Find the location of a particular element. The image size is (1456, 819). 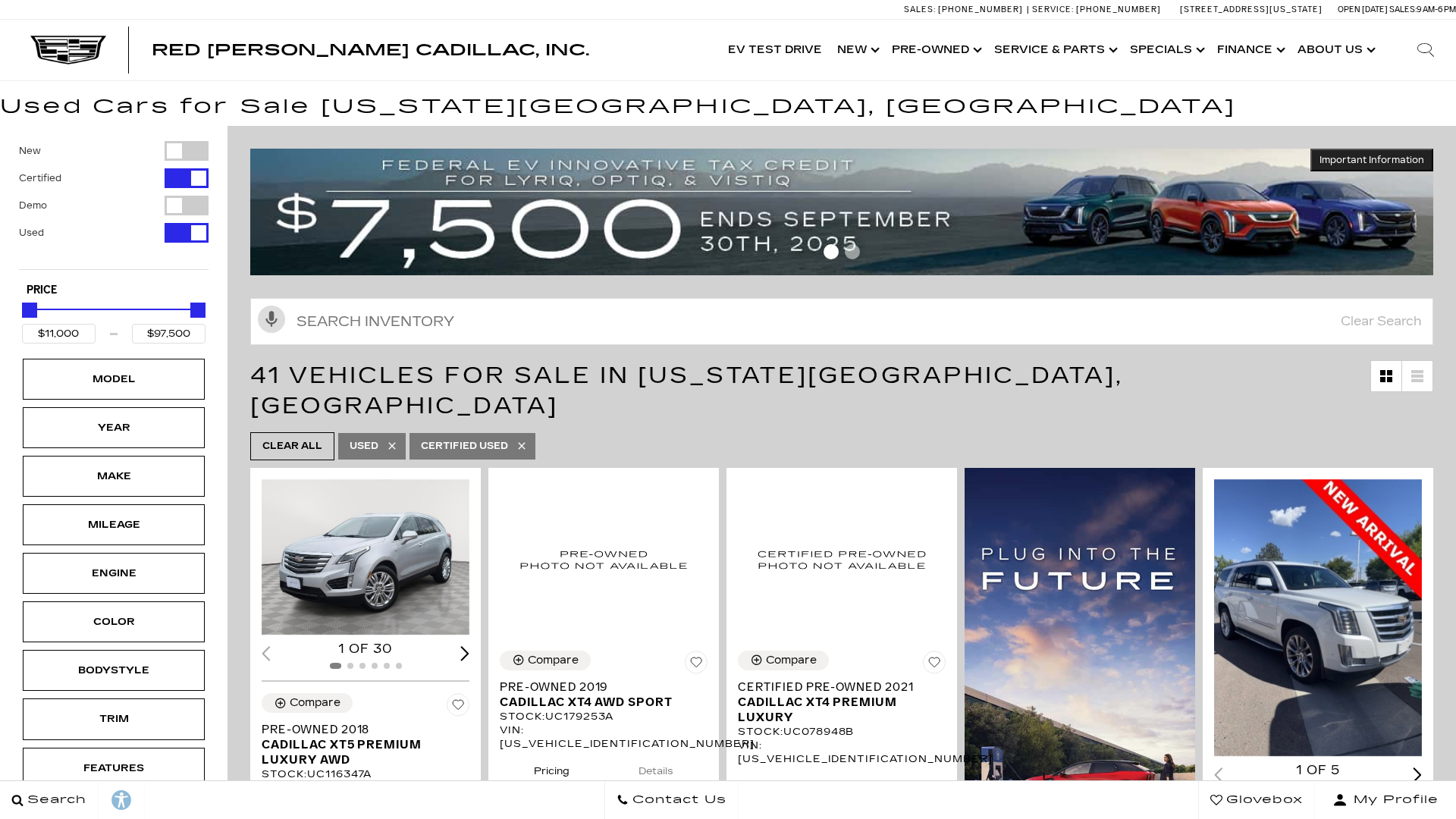

img: 2018 Cadillac XT5 Premium Luxury AWD 1 is located at coordinates (366, 558).